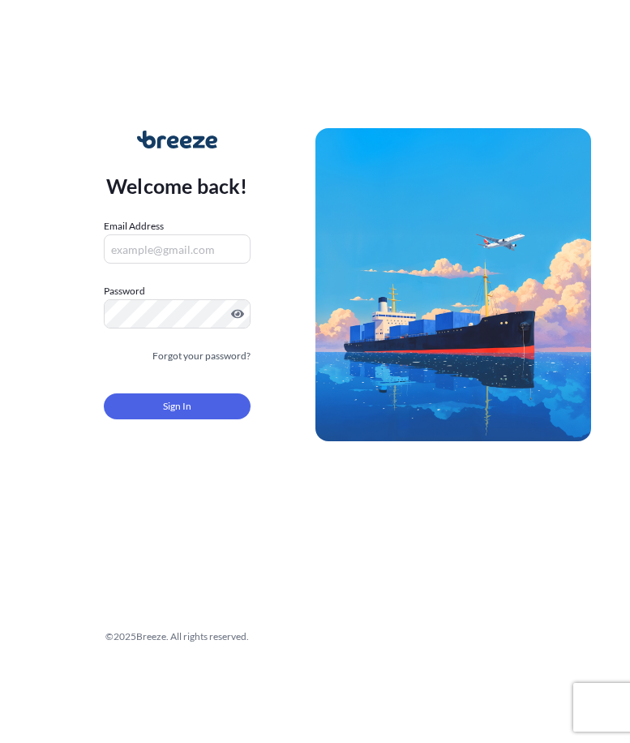  What do you see at coordinates (238, 314) in the screenshot?
I see `button: Show password` at bounding box center [238, 314].